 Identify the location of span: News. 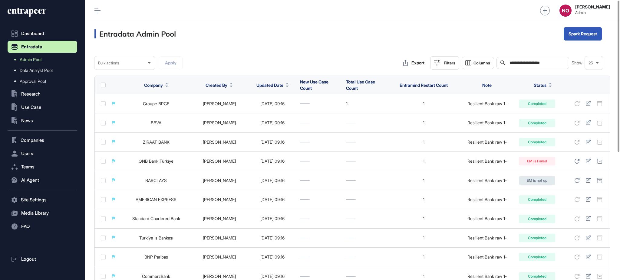
(27, 121).